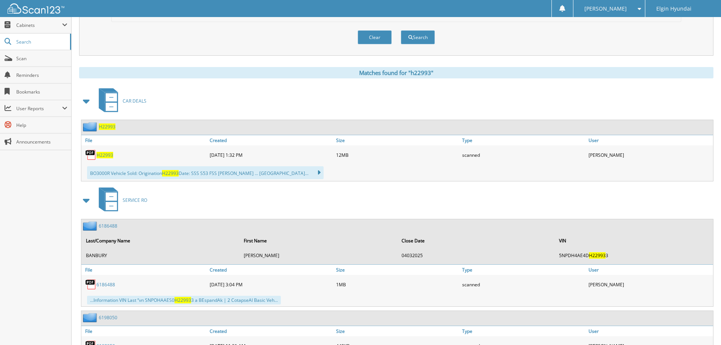 This screenshot has width=721, height=345. Describe the element at coordinates (42, 142) in the screenshot. I see `span: Announcements` at that location.